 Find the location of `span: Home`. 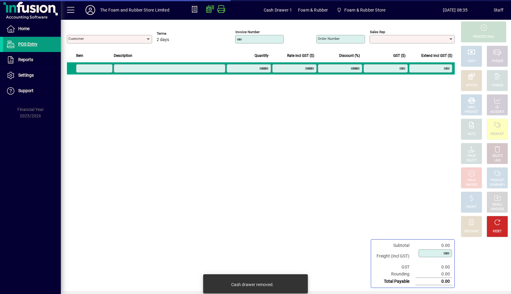

span: Home is located at coordinates (24, 29).